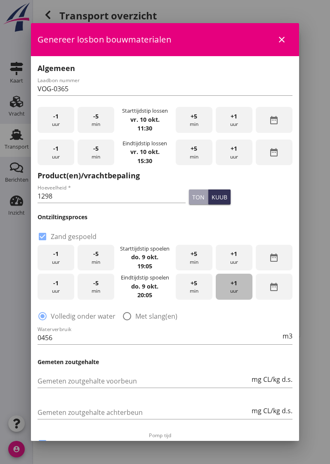 The width and height of the screenshot is (330, 464). What do you see at coordinates (112, 196) in the screenshot?
I see `input: Hoeveelheid *` at bounding box center [112, 196].